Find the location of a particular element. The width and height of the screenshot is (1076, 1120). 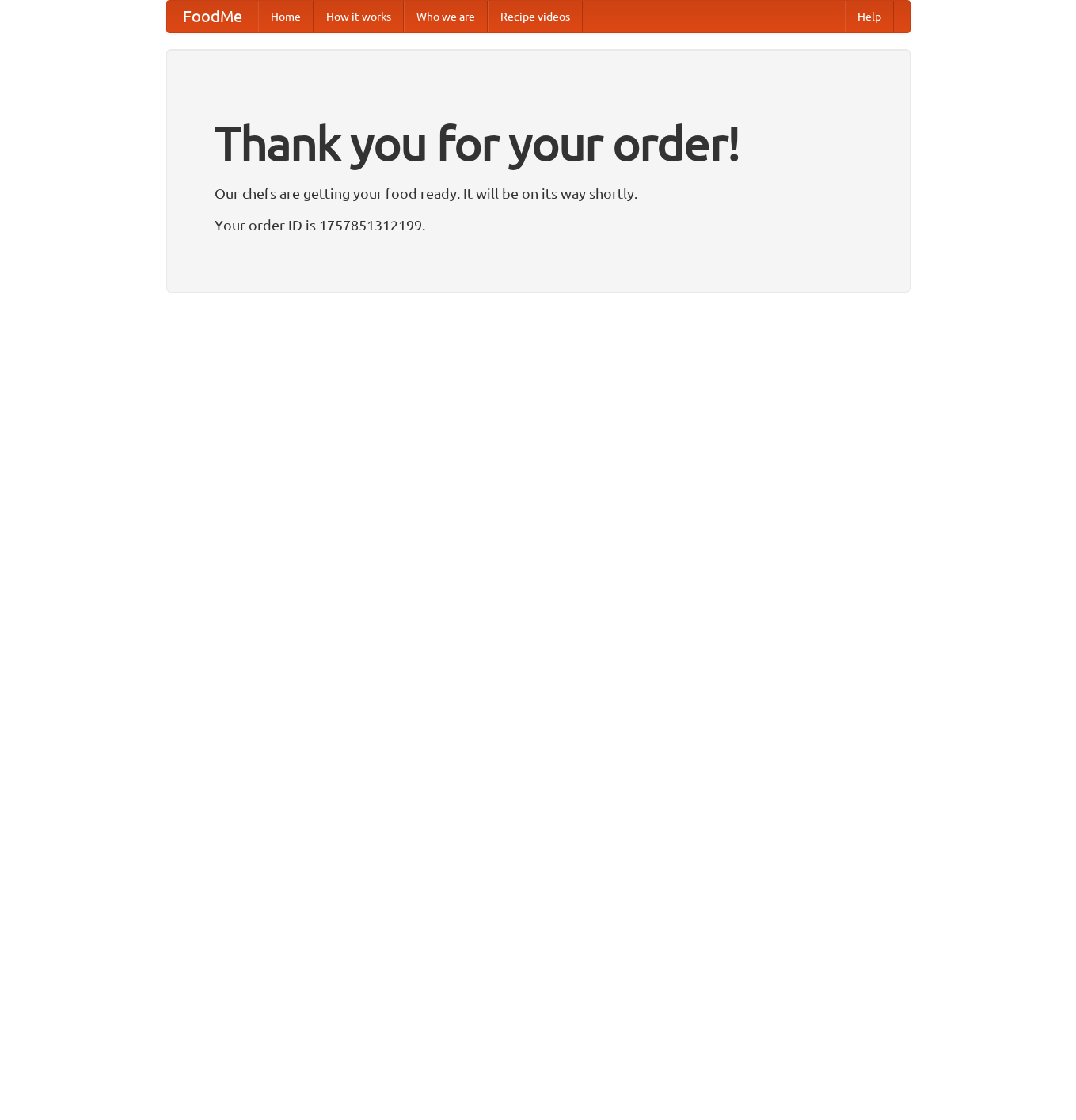

a: Help is located at coordinates (869, 17).